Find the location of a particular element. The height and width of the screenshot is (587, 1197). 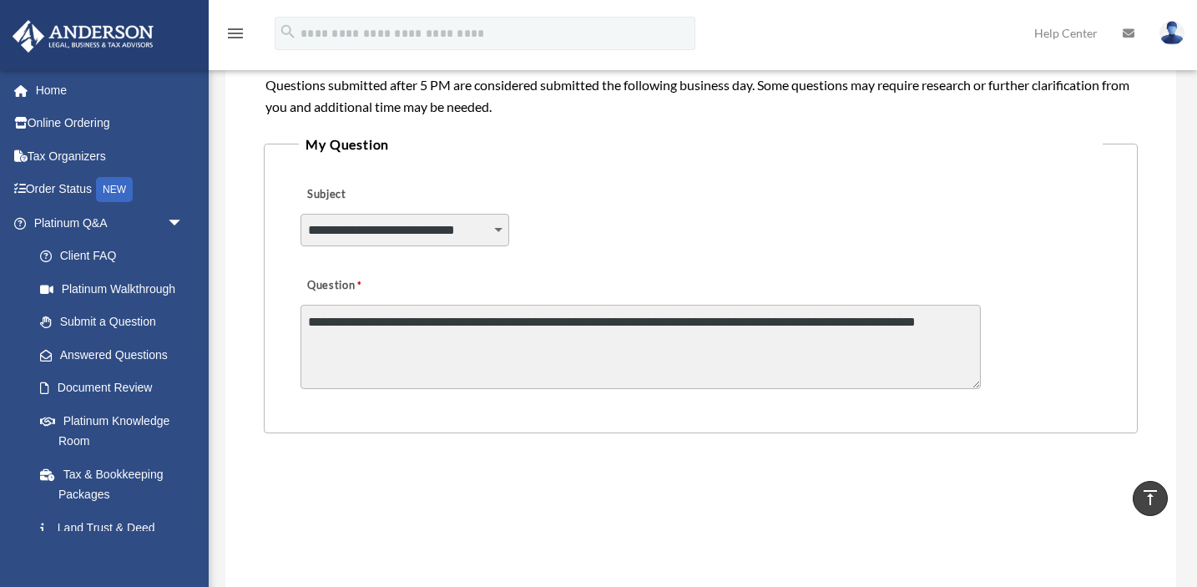

a: Platinum Q&Aarrow_drop_down is located at coordinates (110, 223).